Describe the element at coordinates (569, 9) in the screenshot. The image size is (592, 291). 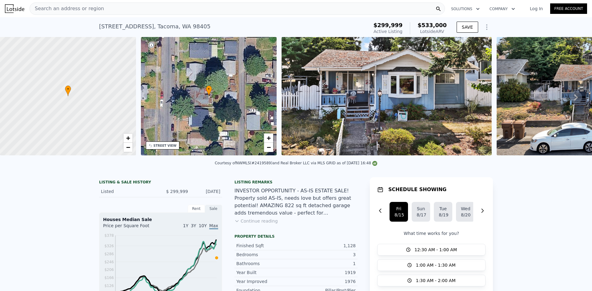
I see `a: Free Account` at that location.